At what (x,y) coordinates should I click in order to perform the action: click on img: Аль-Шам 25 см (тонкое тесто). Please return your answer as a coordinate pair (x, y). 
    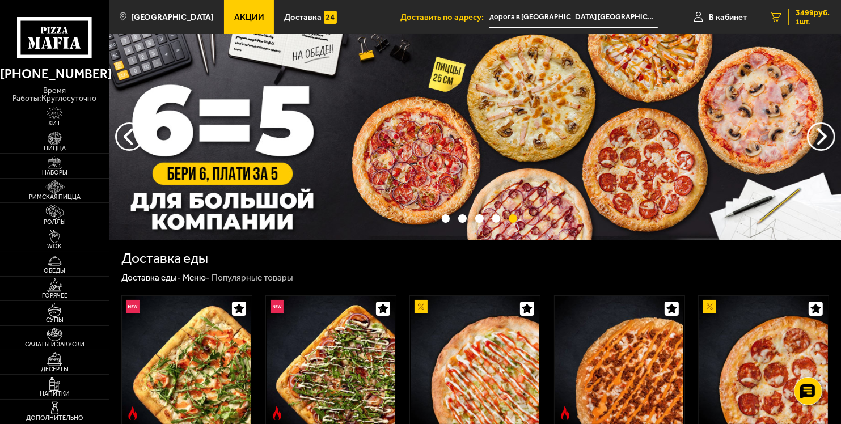
    Looking at the image, I should click on (475, 360).